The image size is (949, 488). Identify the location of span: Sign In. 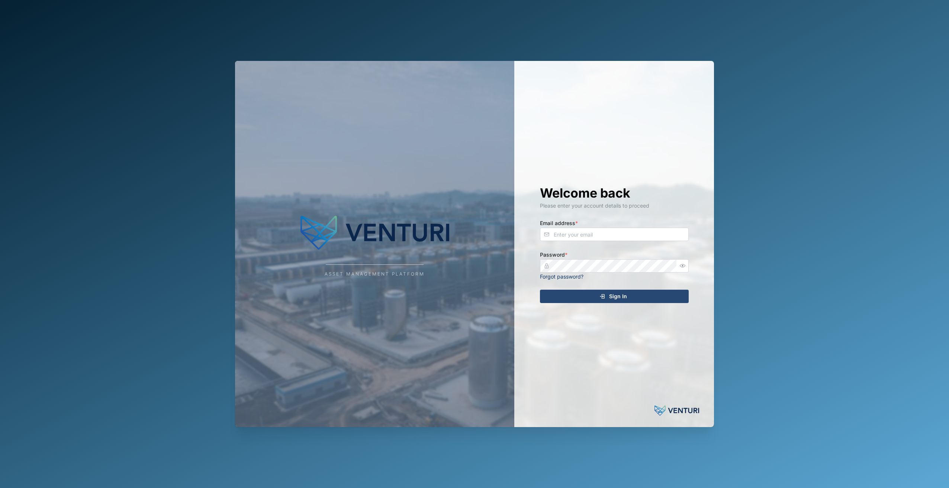
(618, 297).